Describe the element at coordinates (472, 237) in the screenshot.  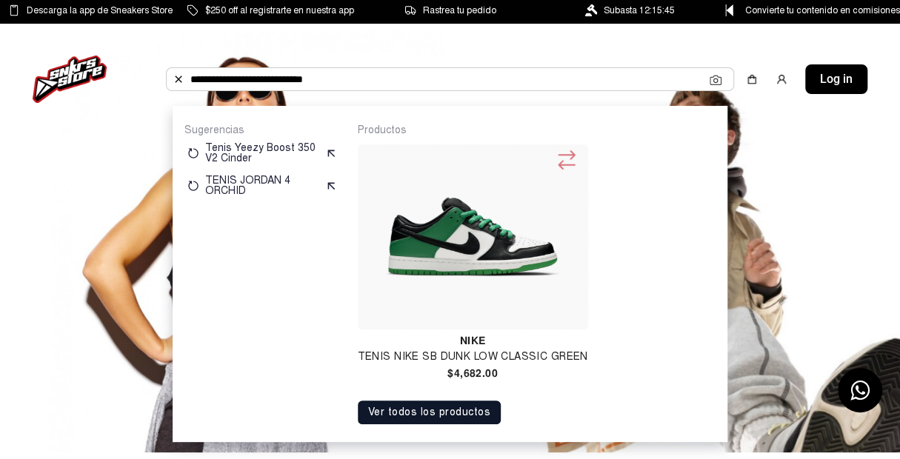
I see `img: Tenis Nike Sb Dunk Low Classic Green` at that location.